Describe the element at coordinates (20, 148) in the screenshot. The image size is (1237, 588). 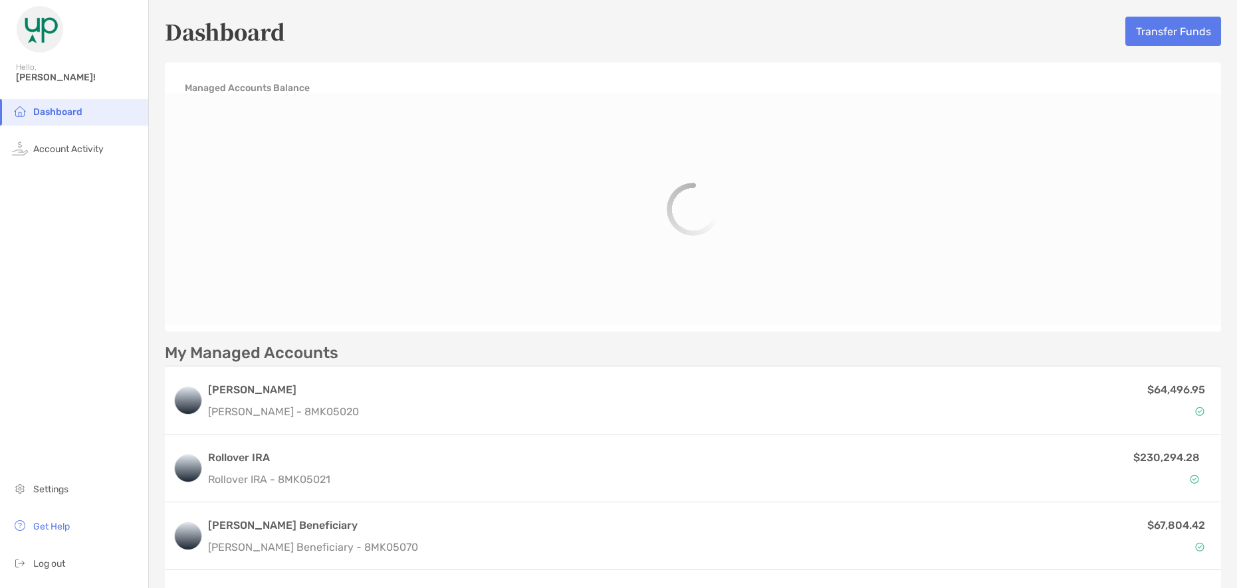
I see `img: activity icon` at that location.